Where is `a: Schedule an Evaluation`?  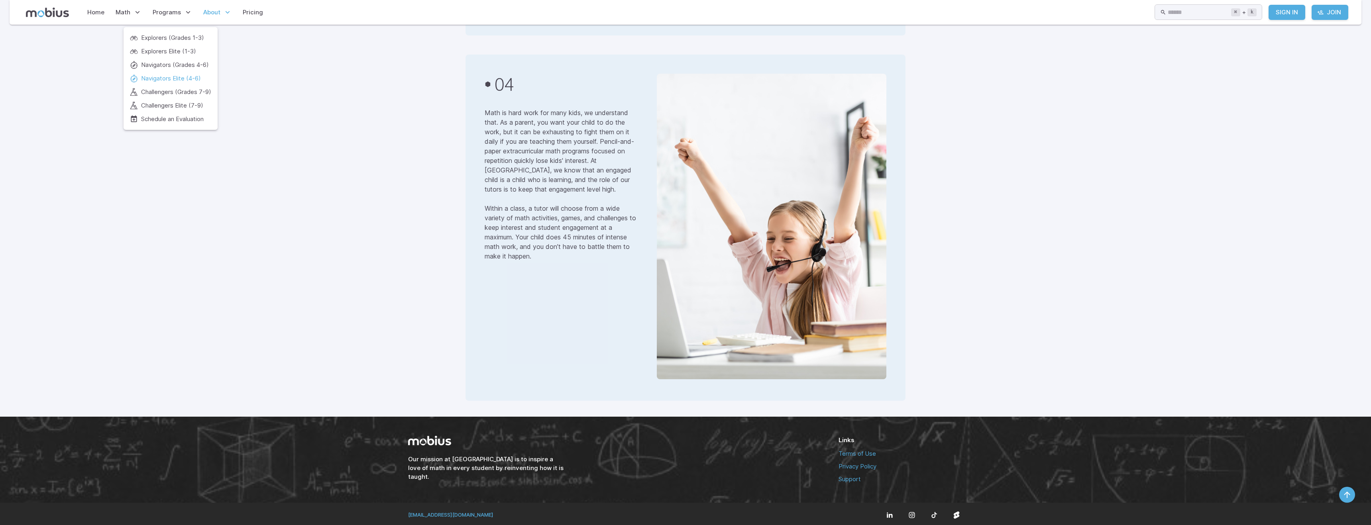
a: Schedule an Evaluation is located at coordinates (171, 119).